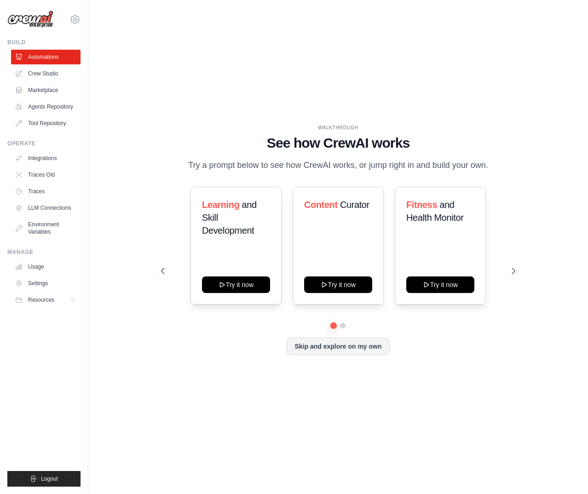 The image size is (588, 494). I want to click on button: Skip and explore on my own, so click(337, 346).